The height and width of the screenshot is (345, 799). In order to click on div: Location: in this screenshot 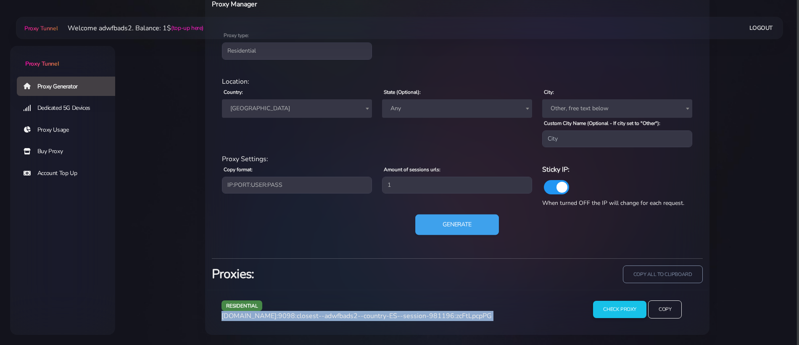, I will do `click(457, 82)`.